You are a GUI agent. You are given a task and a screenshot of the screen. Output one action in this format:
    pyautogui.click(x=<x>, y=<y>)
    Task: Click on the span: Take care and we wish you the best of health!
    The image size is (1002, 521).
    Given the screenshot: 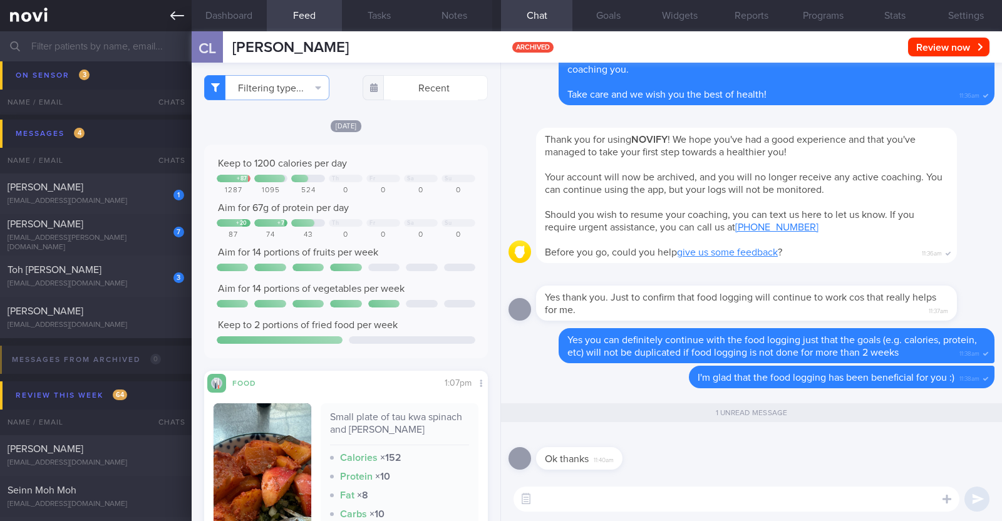 What is the action you would take?
    pyautogui.click(x=667, y=95)
    